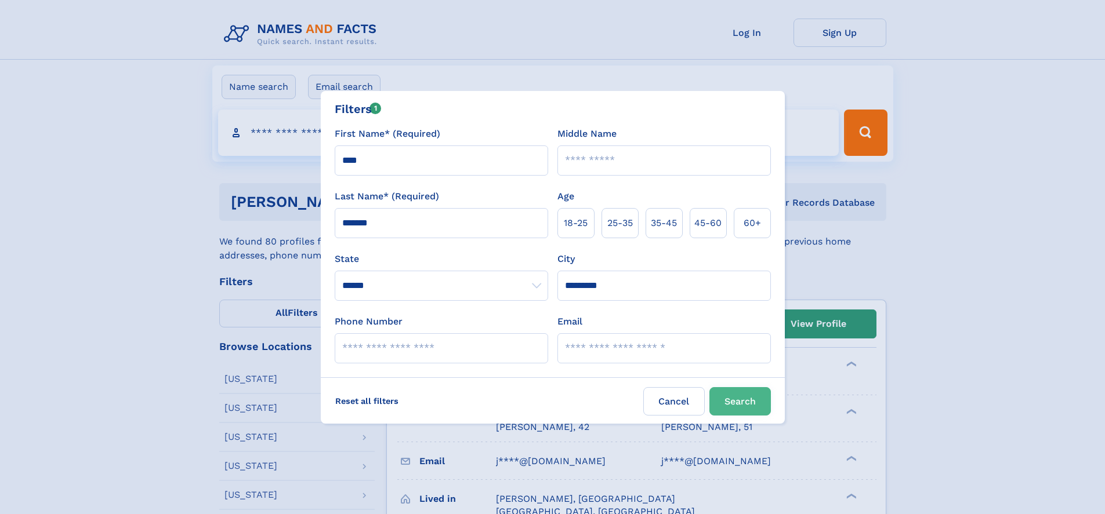  I want to click on label: City, so click(566, 259).